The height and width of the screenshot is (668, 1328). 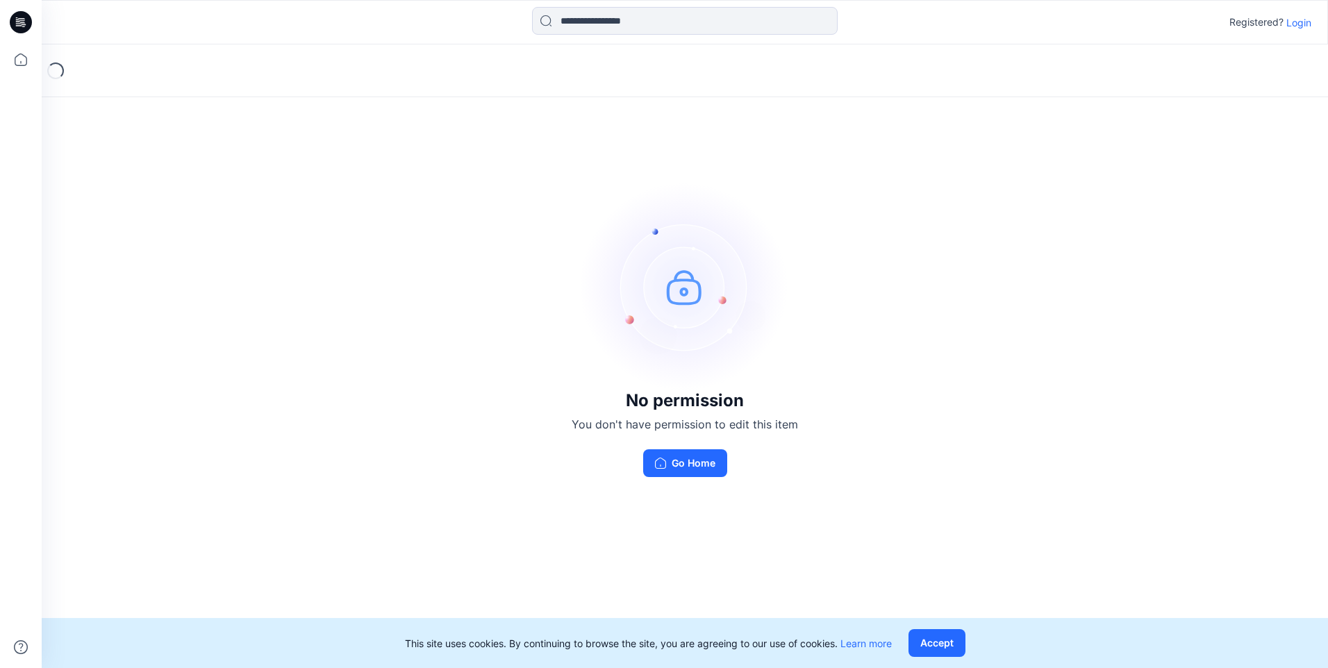 What do you see at coordinates (685, 463) in the screenshot?
I see `button: Go Home` at bounding box center [685, 463].